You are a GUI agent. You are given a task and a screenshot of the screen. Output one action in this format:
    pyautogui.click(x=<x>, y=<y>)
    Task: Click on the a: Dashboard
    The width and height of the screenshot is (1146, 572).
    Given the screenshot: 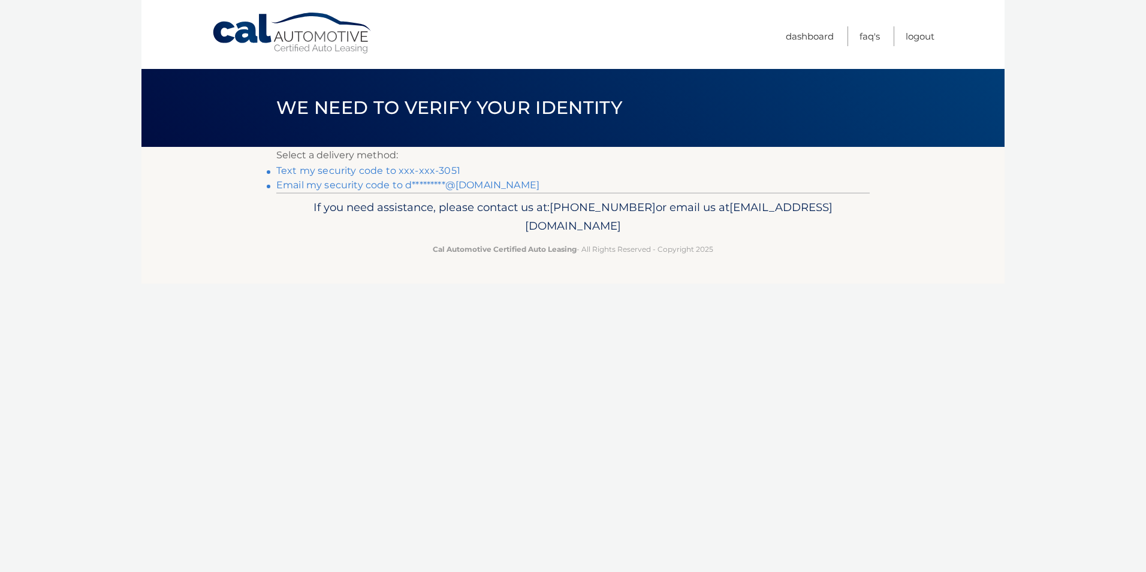 What is the action you would take?
    pyautogui.click(x=810, y=36)
    